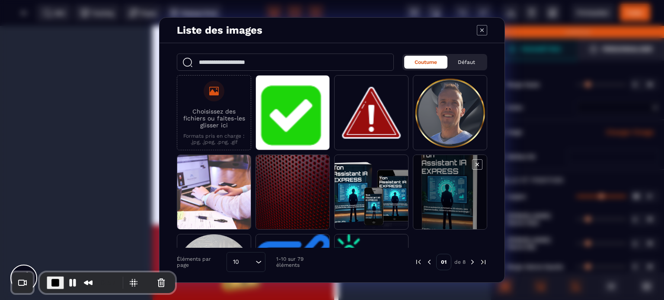  What do you see at coordinates (214, 118) in the screenshot?
I see `p: Choisissez des fichiers ou faites-les glisser ici` at bounding box center [214, 118].